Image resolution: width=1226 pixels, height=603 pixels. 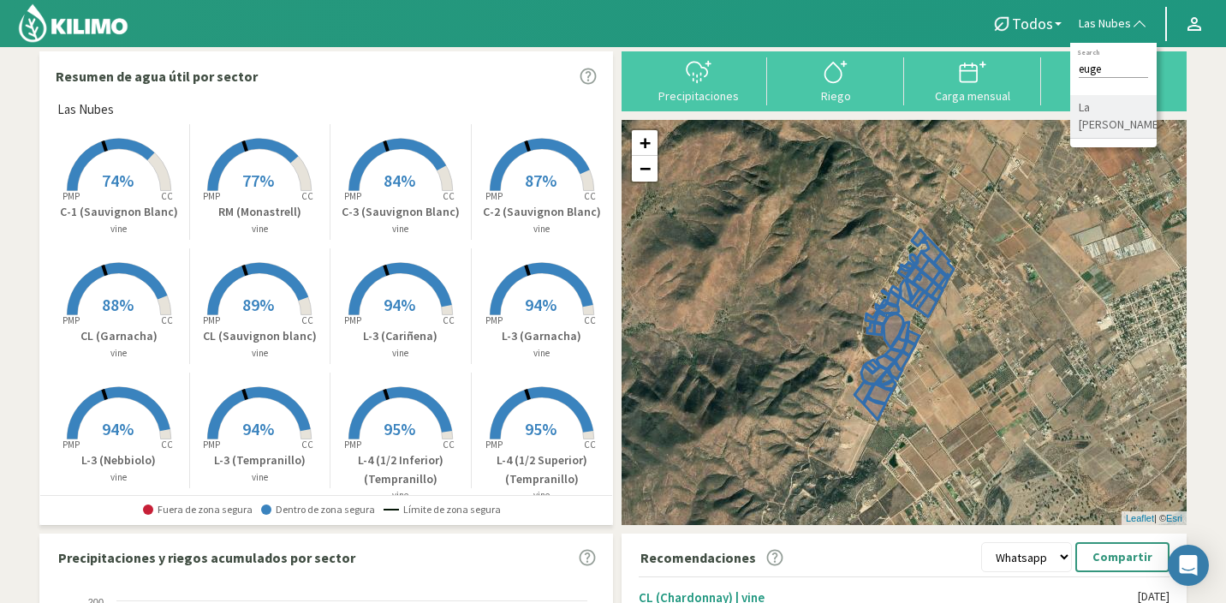 What do you see at coordinates (542, 211) in the screenshot?
I see `p: C-2 (Sauvignon Blanc)` at bounding box center [542, 211].